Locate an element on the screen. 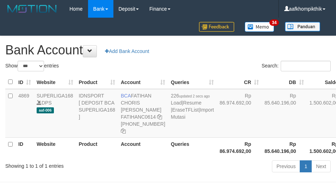  a: 1 is located at coordinates (306, 166).